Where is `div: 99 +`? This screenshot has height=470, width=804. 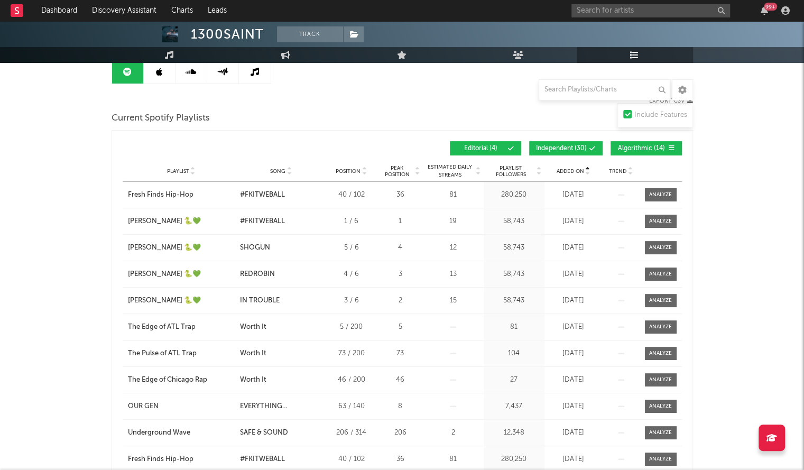
div: 99 + is located at coordinates (770, 6).